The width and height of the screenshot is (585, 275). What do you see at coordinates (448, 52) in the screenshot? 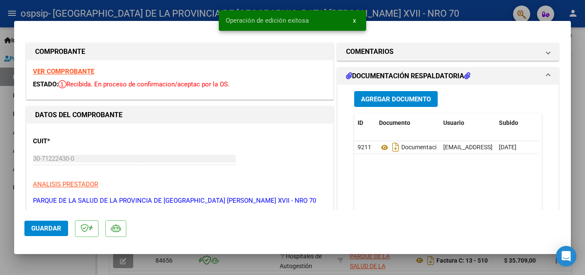
I see `mat-expansion-panel-header: COMENTARIOS` at bounding box center [448, 52].